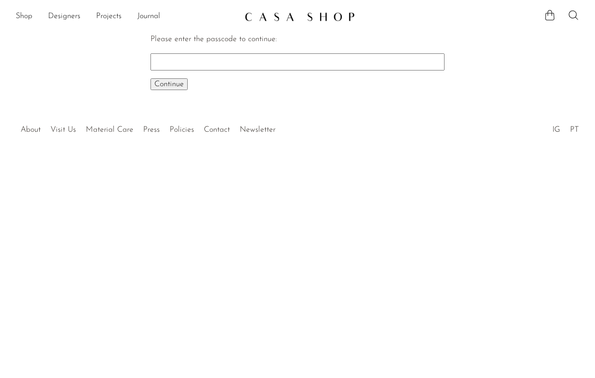  What do you see at coordinates (151, 130) in the screenshot?
I see `a: Press` at bounding box center [151, 130].